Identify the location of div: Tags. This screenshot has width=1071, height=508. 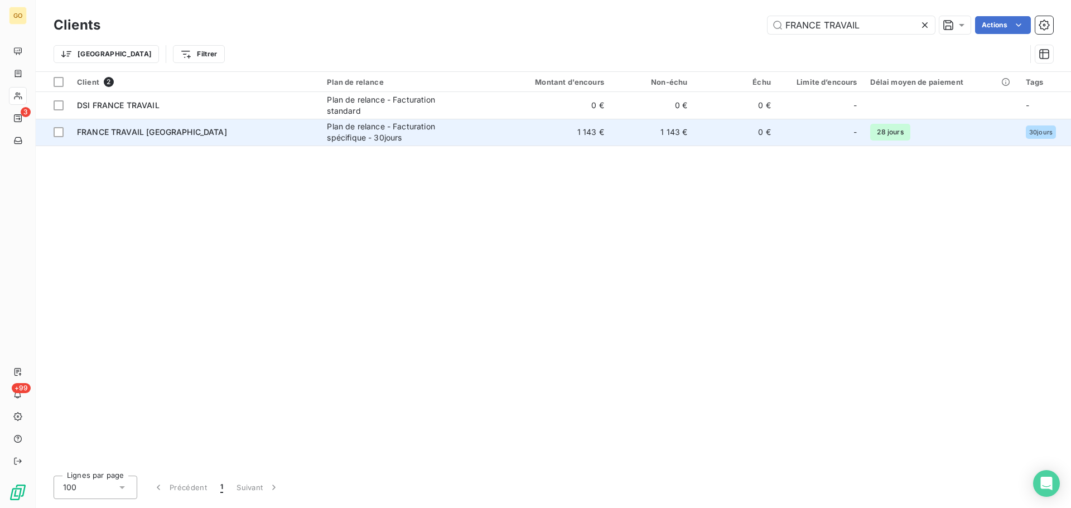
(1044, 82).